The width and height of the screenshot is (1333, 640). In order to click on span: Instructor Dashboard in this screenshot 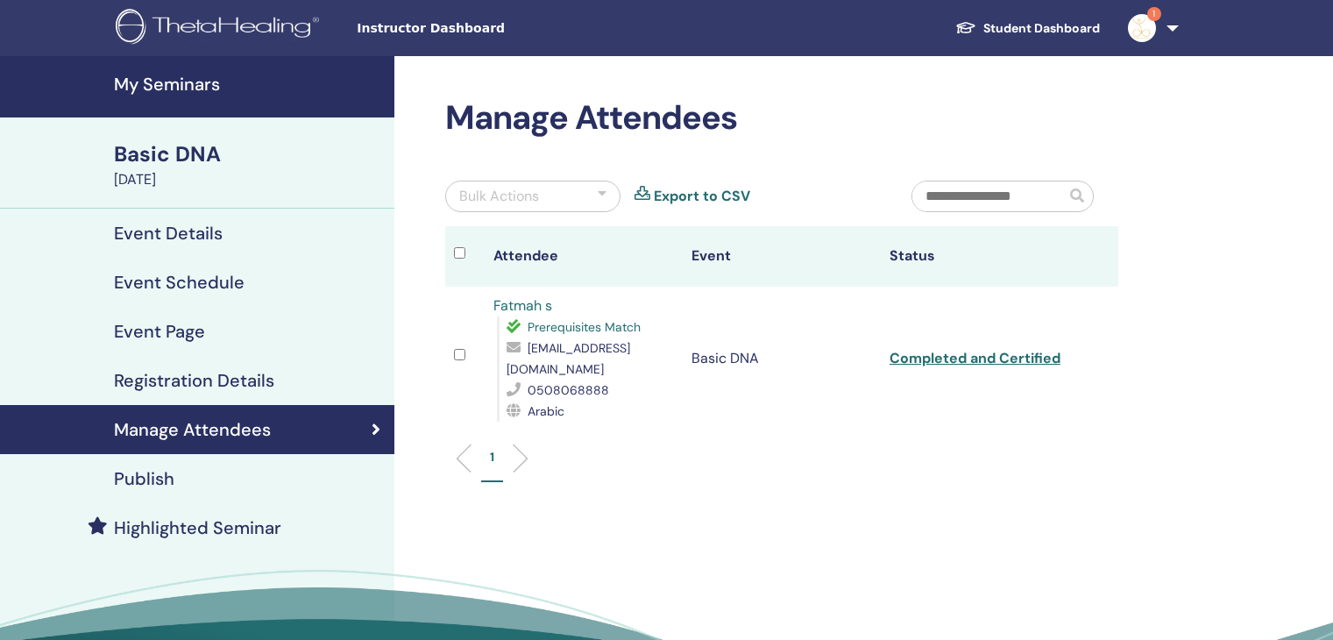, I will do `click(488, 28)`.